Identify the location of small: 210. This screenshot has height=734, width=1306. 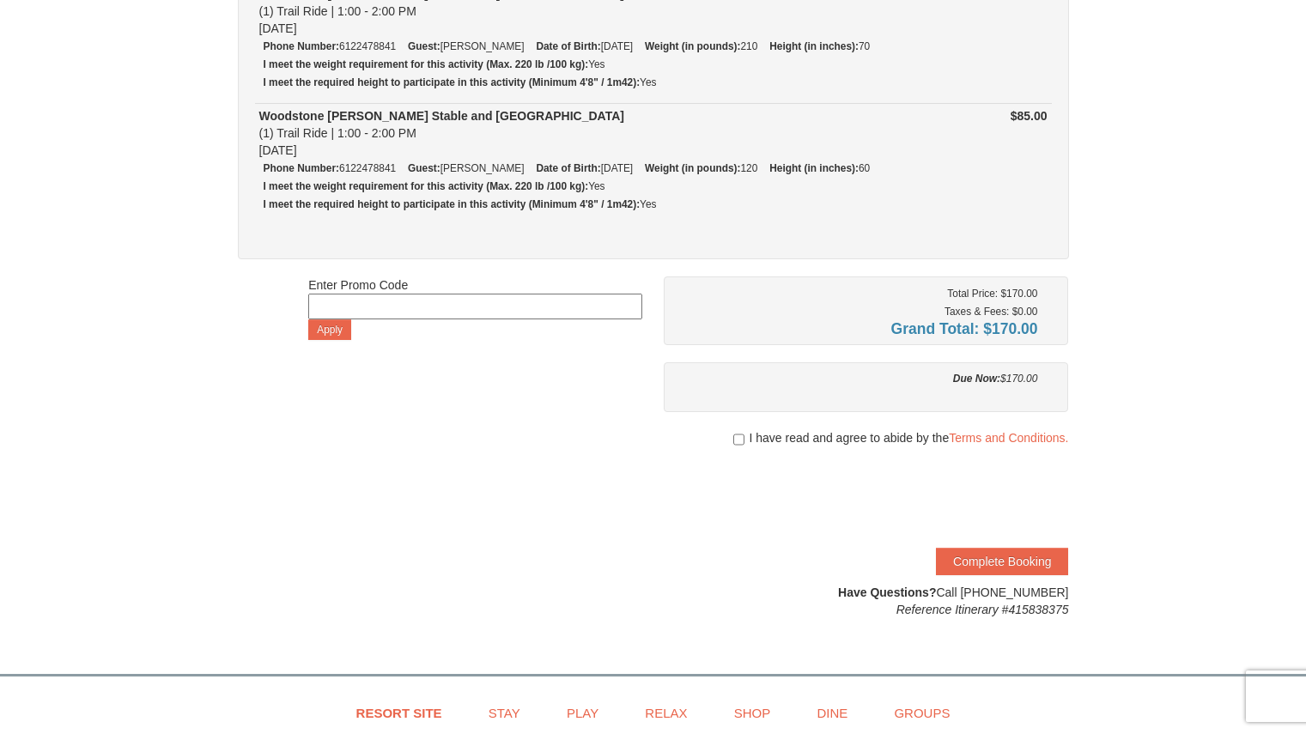
(701, 46).